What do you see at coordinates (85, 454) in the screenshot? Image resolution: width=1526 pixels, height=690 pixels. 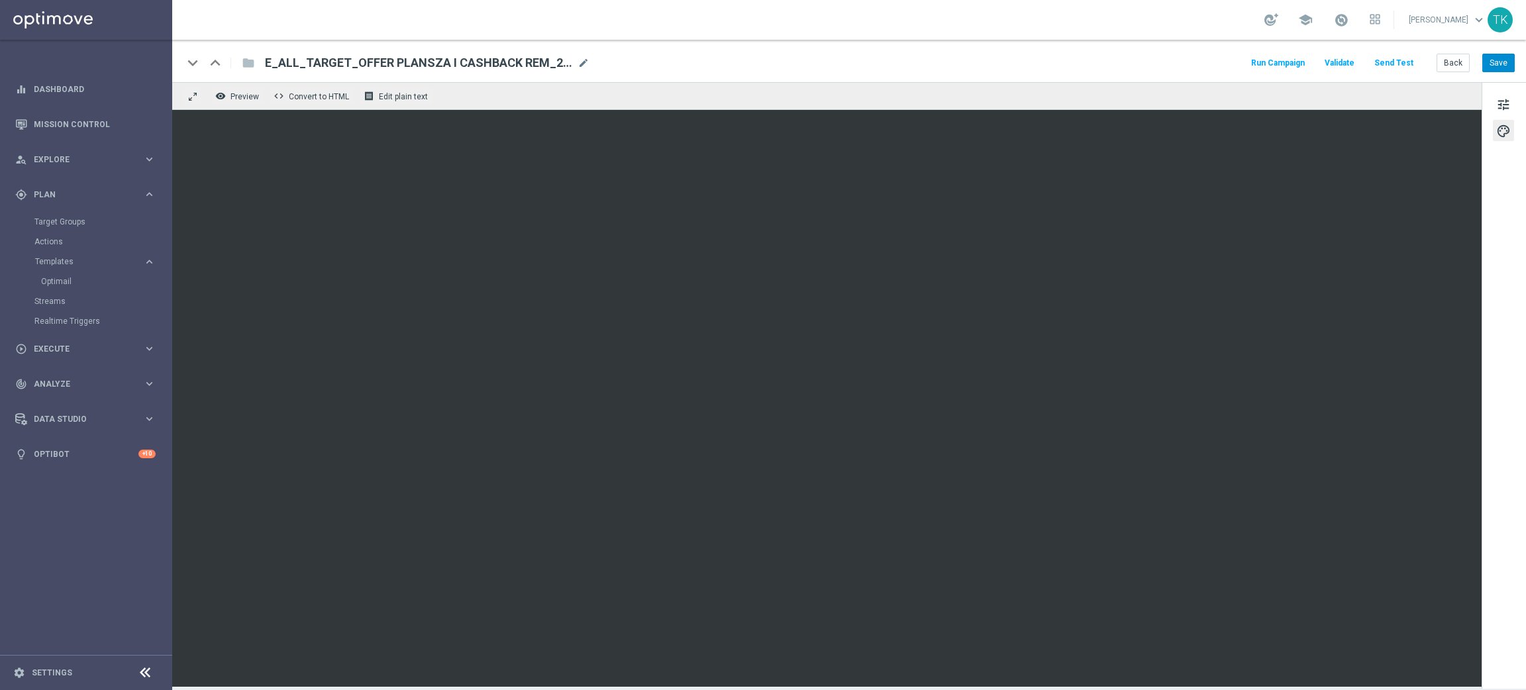 I see `div: Optibot` at bounding box center [85, 454].